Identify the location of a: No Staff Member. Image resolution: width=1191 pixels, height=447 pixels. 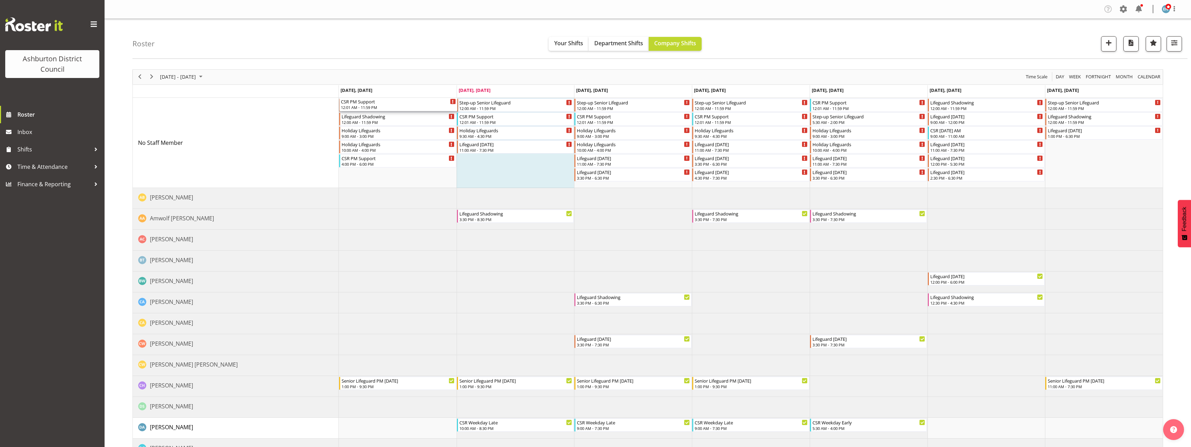
(160, 143).